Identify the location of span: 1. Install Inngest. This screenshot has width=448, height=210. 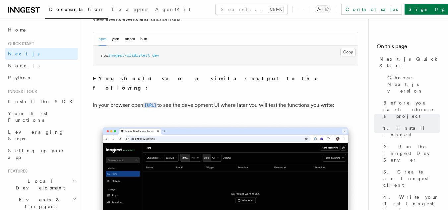
(411, 131).